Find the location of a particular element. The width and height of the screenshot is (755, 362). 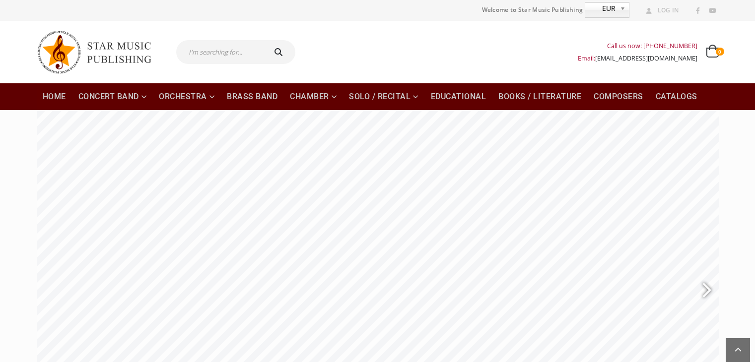

div: Email: is located at coordinates (637, 58).